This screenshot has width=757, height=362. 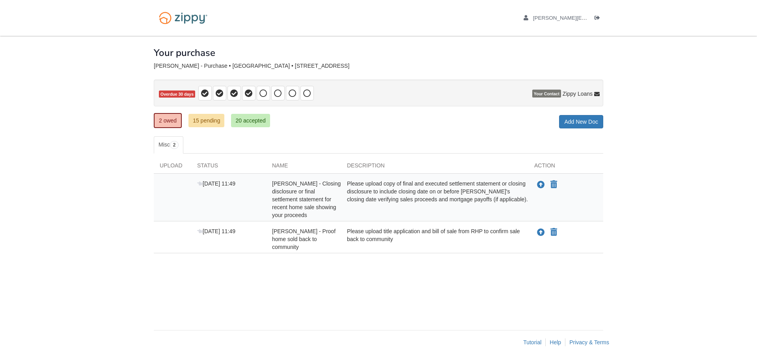 I want to click on span: Overdue 30 days, so click(x=177, y=94).